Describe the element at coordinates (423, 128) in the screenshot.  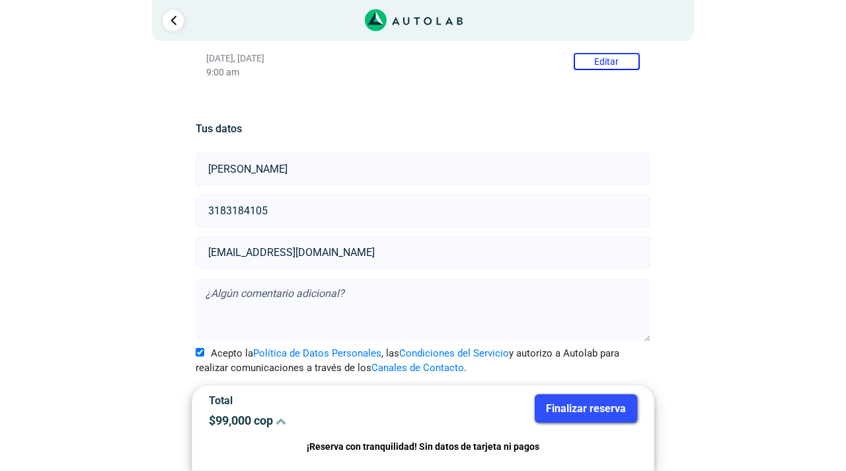
I see `h5: Tus datos` at that location.